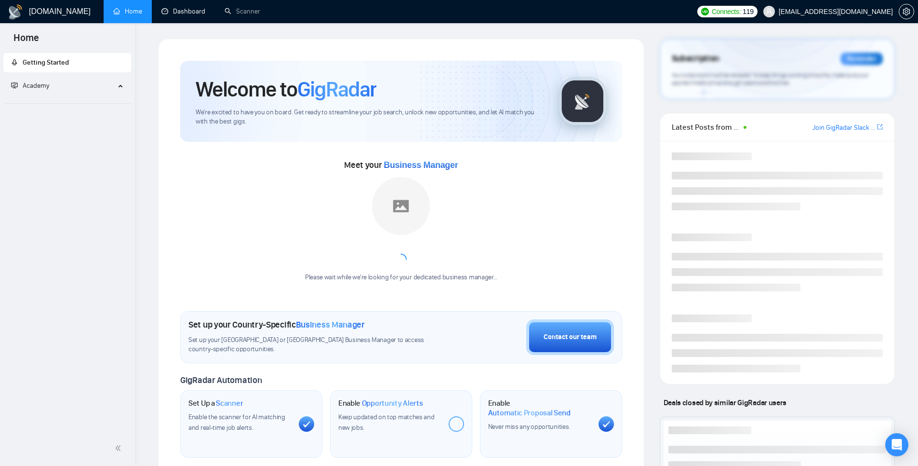  Describe the element at coordinates (120, 448) in the screenshot. I see `span: double-left` at that location.